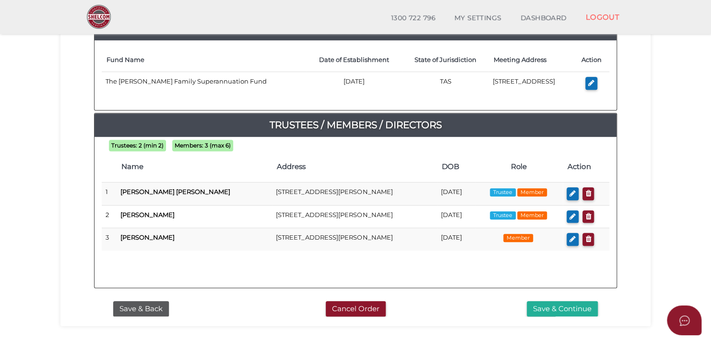  Describe the element at coordinates (109, 239) in the screenshot. I see `td: 3` at that location.